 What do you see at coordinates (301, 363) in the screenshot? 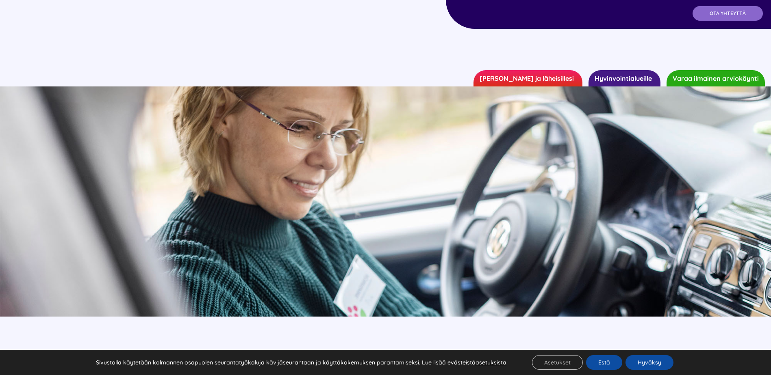
I see `p: Sivustolla käytetään kolmannen osapuolen seurantatyökaluja kävijäseurantaan ja käyttäkokemuksen p...` at bounding box center [301, 363].